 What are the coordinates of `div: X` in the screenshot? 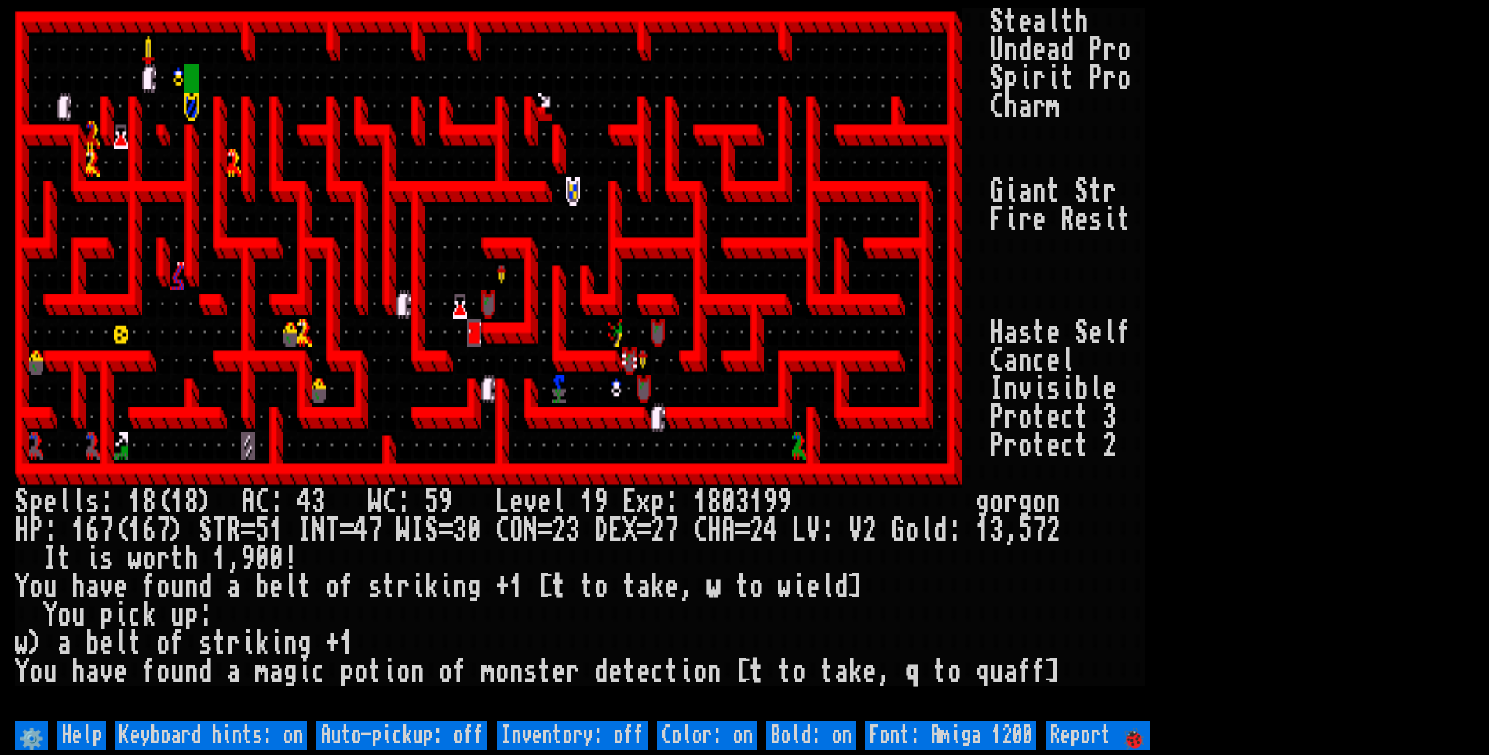 It's located at (629, 531).